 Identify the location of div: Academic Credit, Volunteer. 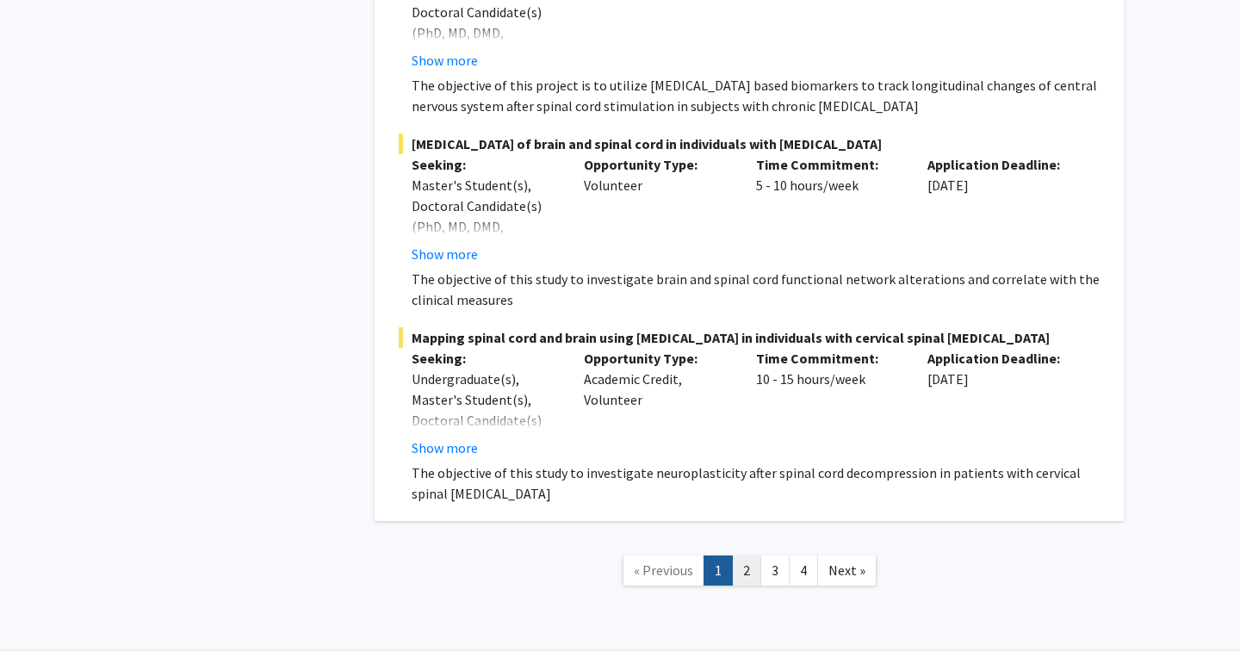
(657, 403).